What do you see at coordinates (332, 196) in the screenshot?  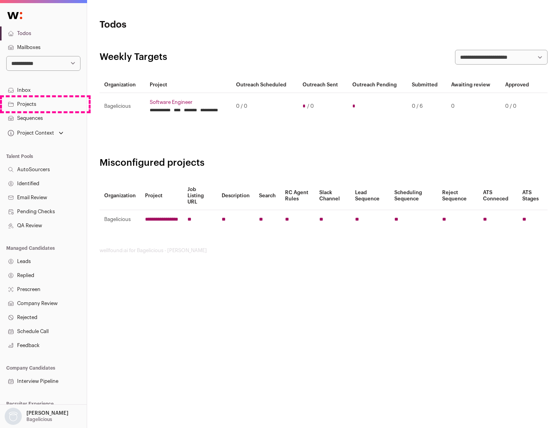 I see `th: Slack Channel` at bounding box center [332, 196].